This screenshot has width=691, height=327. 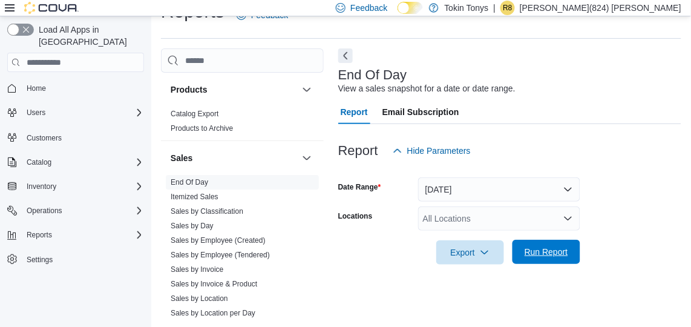 What do you see at coordinates (345, 56) in the screenshot?
I see `button: Next` at bounding box center [345, 56].